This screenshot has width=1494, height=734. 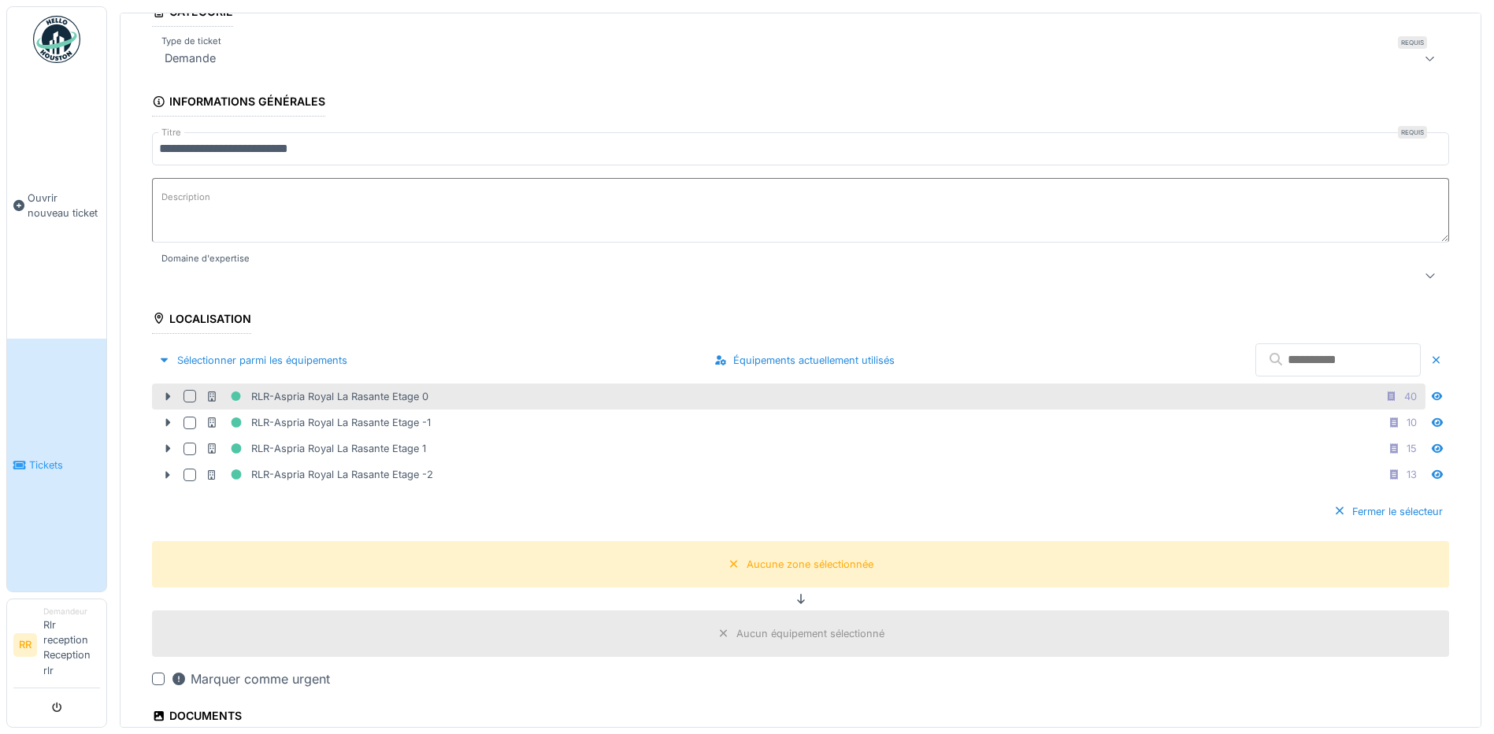 What do you see at coordinates (1410, 396) in the screenshot?
I see `div: 40` at bounding box center [1410, 396].